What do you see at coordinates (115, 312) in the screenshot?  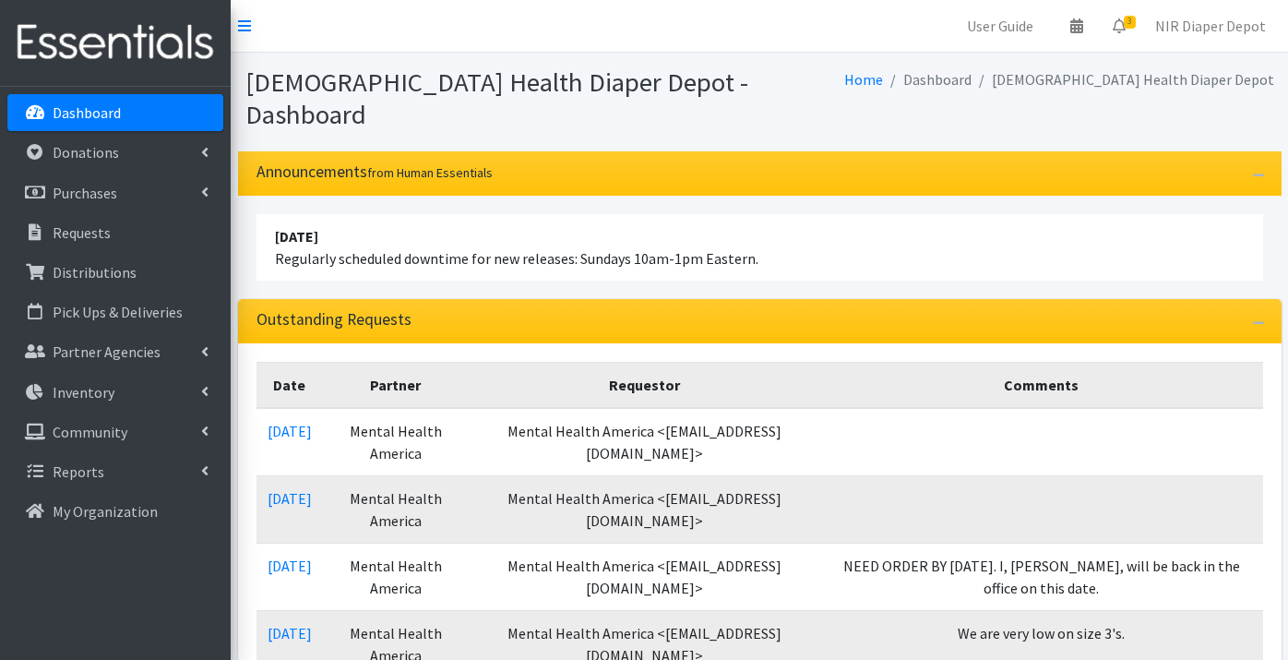 I see `a: Pick Ups & Deliveries` at bounding box center [115, 312].